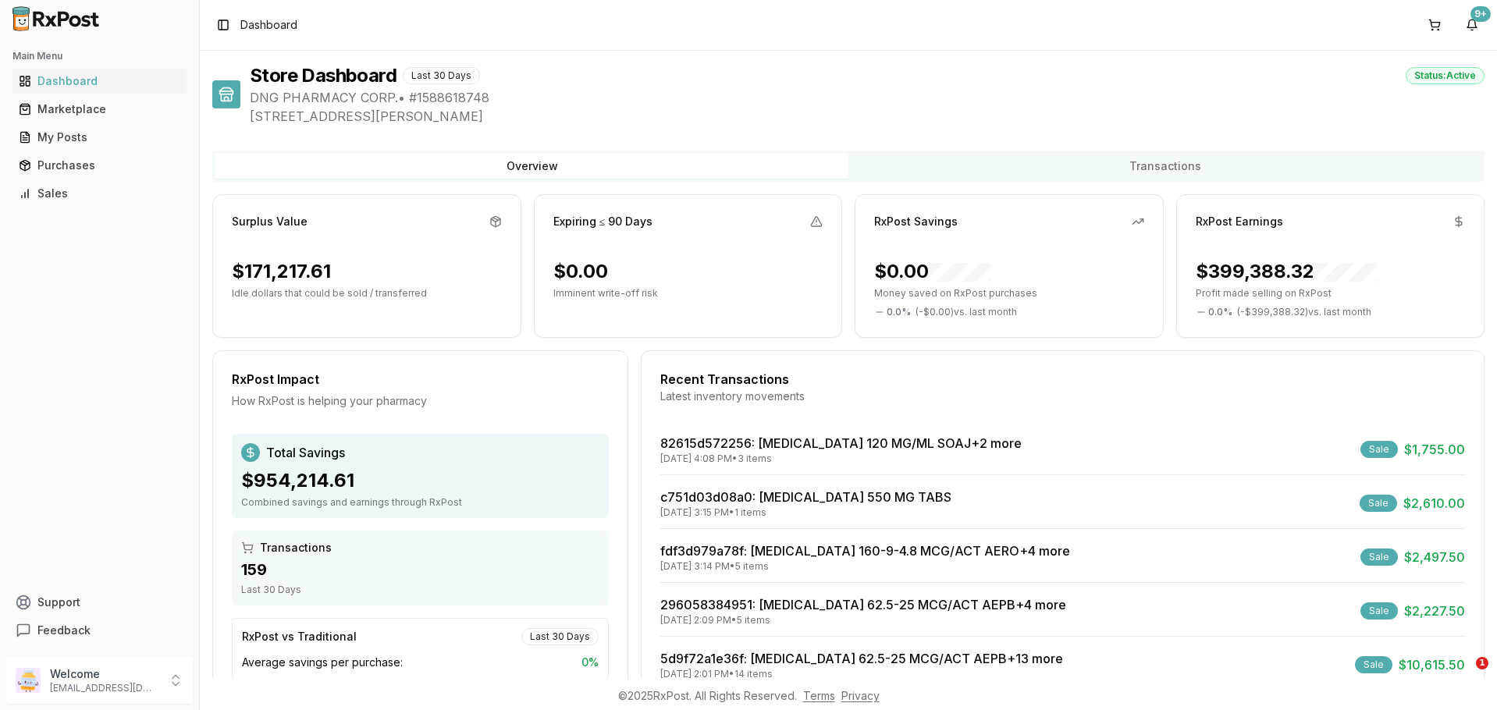 Image resolution: width=1497 pixels, height=710 pixels. Describe the element at coordinates (420, 401) in the screenshot. I see `div: How RxPost is helping your pharmacy` at that location.